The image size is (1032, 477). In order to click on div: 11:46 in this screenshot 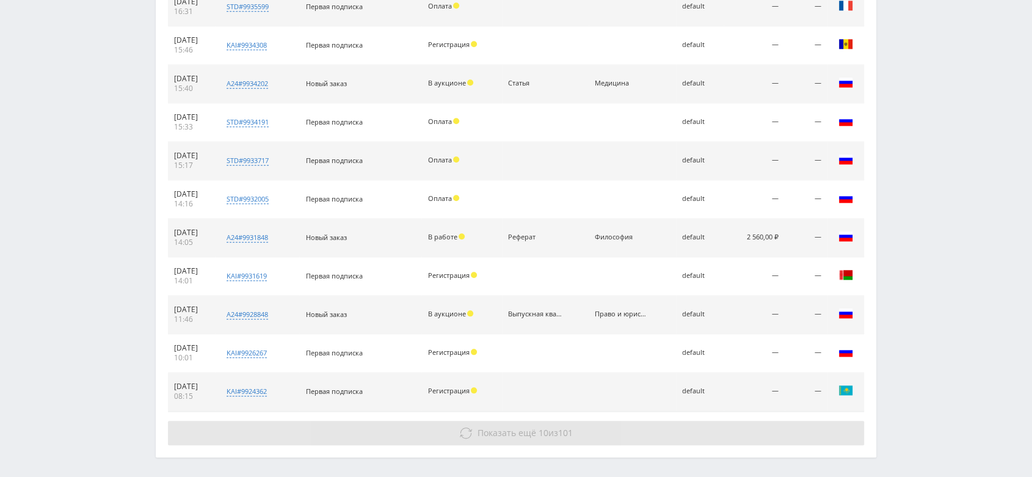, I will do `click(191, 319)`.